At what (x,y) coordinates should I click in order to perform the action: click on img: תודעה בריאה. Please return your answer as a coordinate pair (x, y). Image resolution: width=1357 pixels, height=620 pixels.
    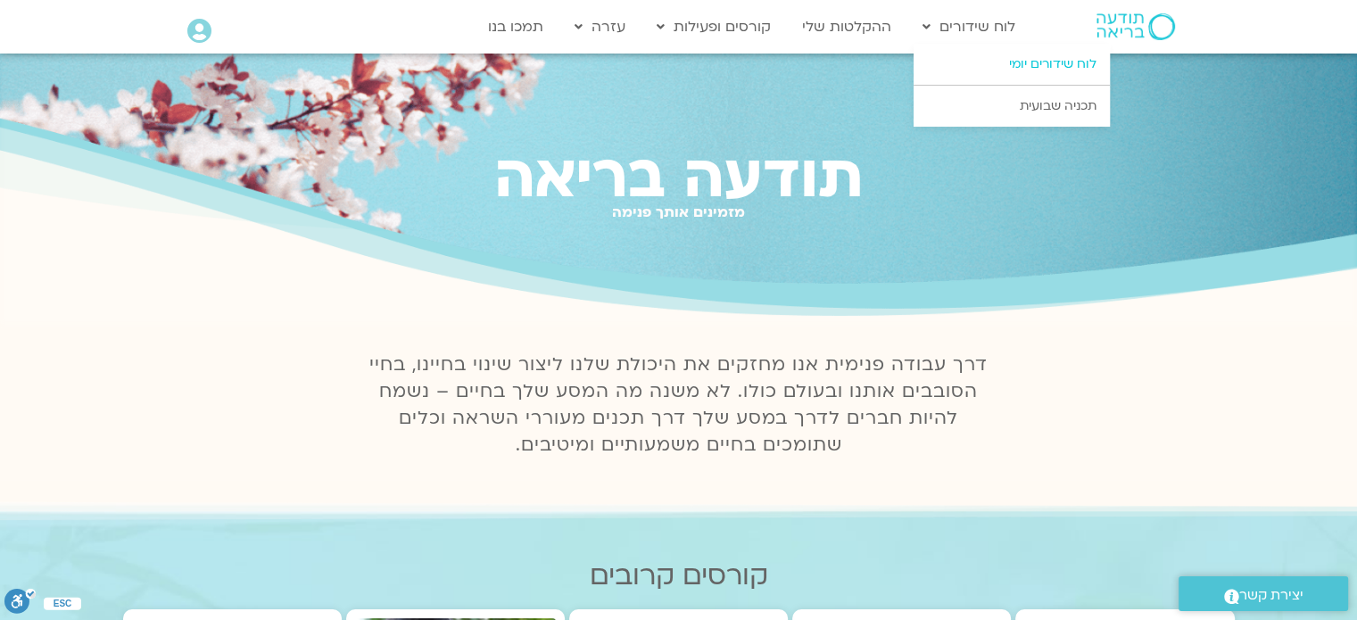
    Looking at the image, I should click on (1135, 27).